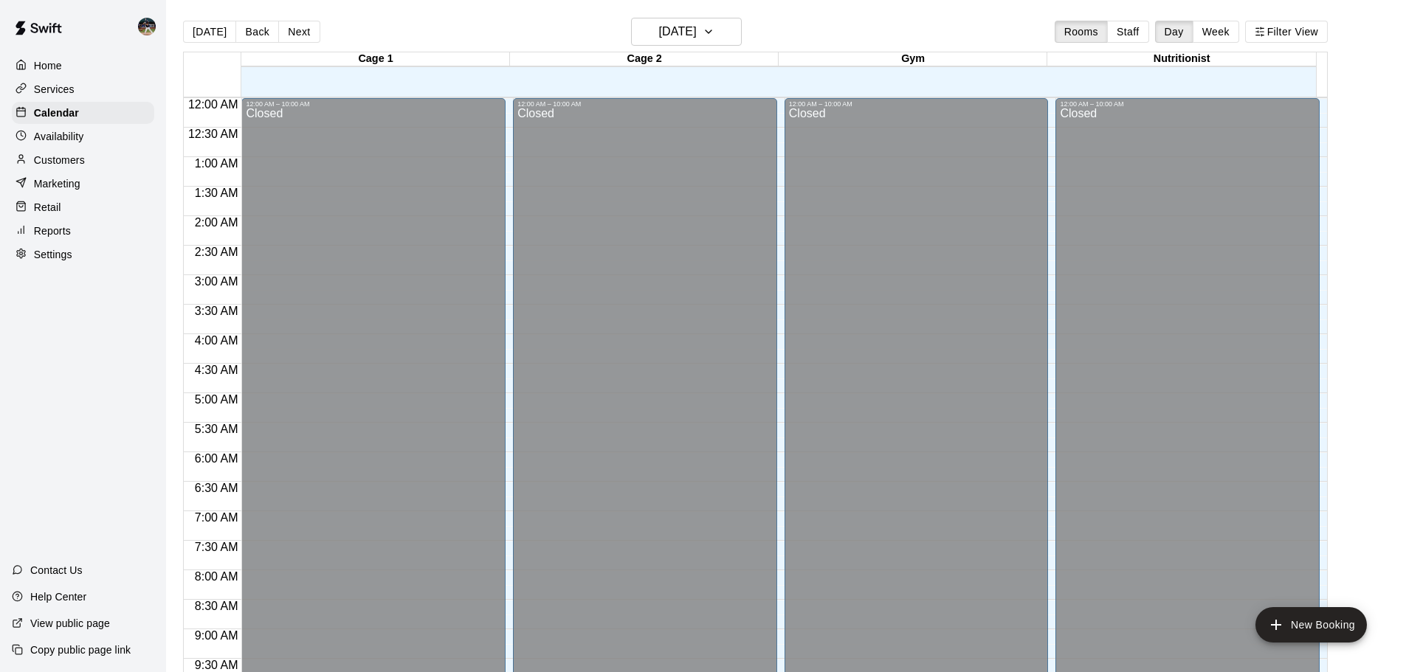  What do you see at coordinates (83, 184) in the screenshot?
I see `a: Marketing` at bounding box center [83, 184].